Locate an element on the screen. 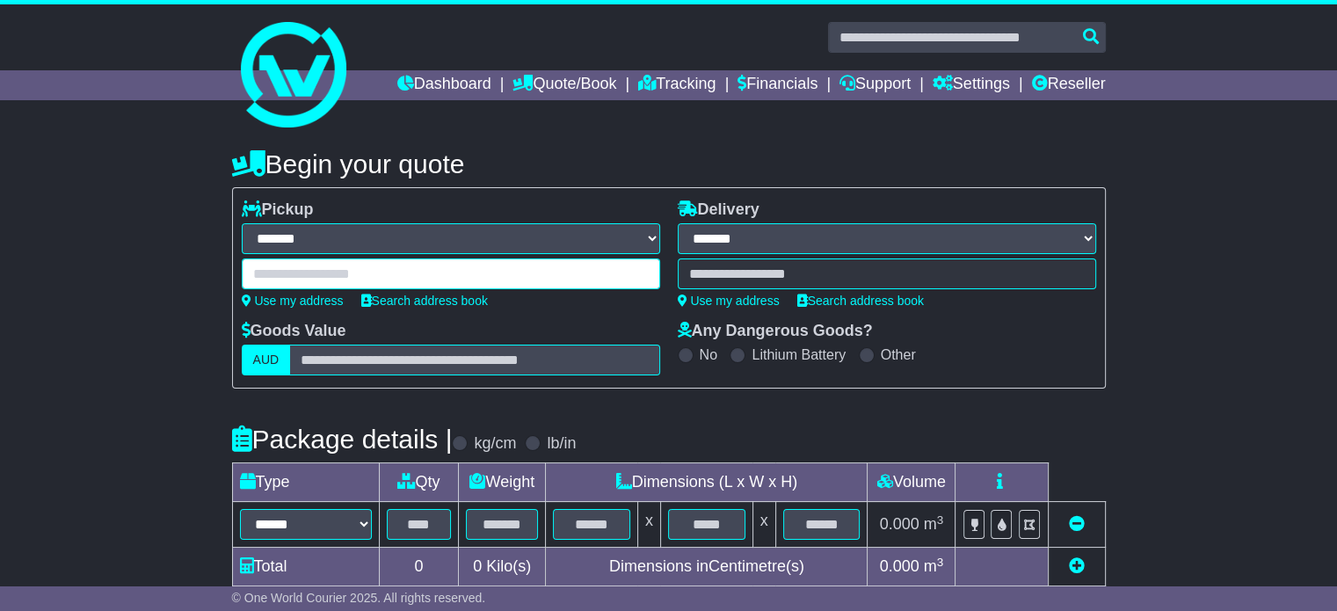 The width and height of the screenshot is (1337, 611). a: Settings is located at coordinates (971, 85).